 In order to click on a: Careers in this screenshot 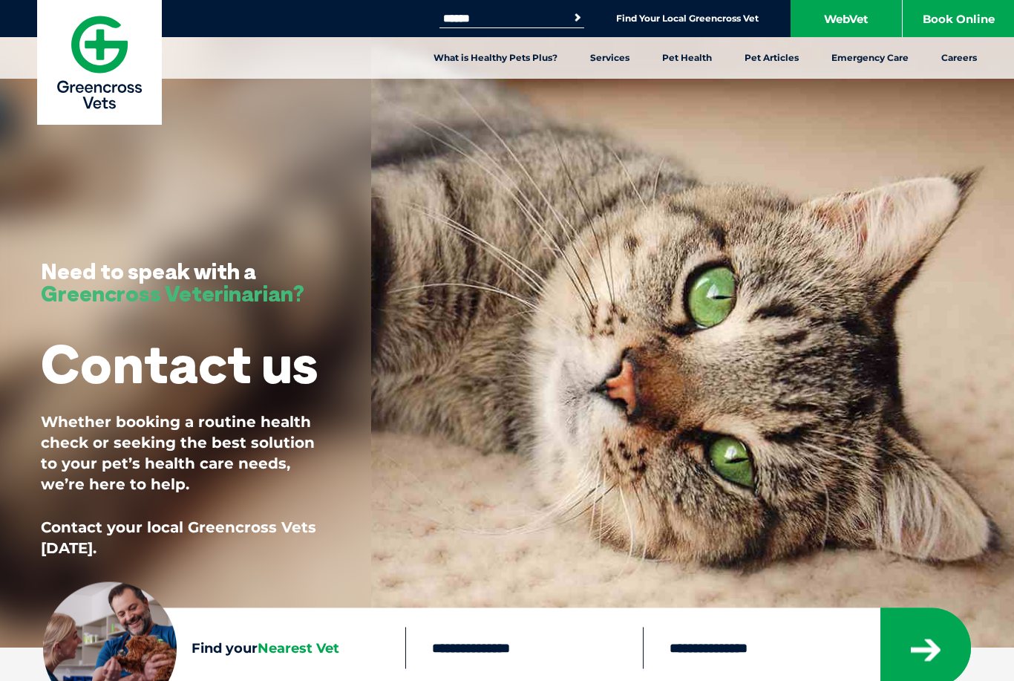, I will do `click(959, 58)`.